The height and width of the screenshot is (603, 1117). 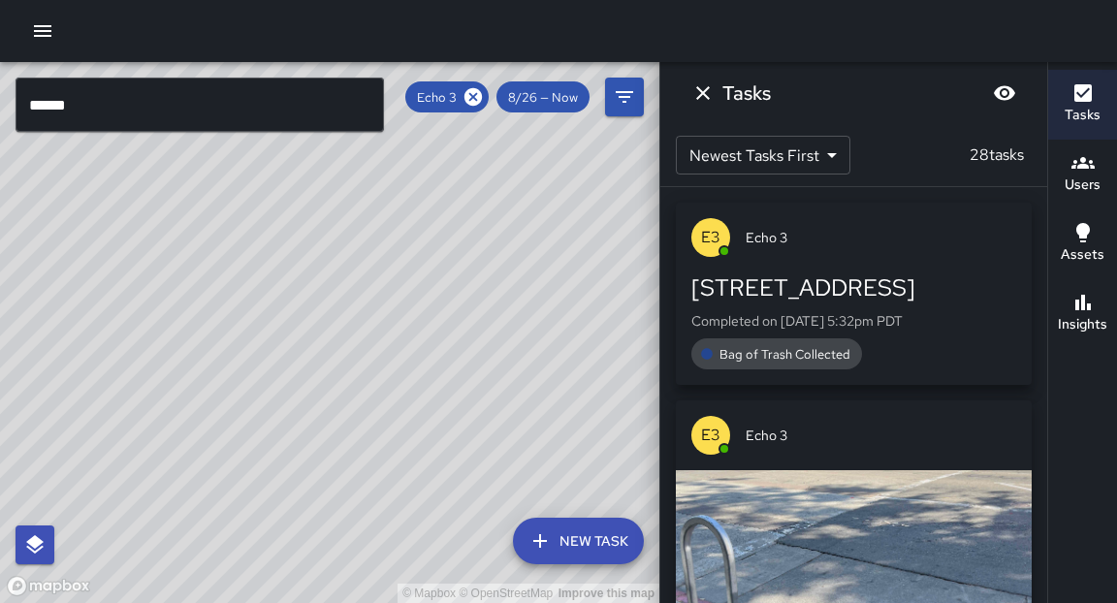 I want to click on button: Dismiss, so click(x=703, y=93).